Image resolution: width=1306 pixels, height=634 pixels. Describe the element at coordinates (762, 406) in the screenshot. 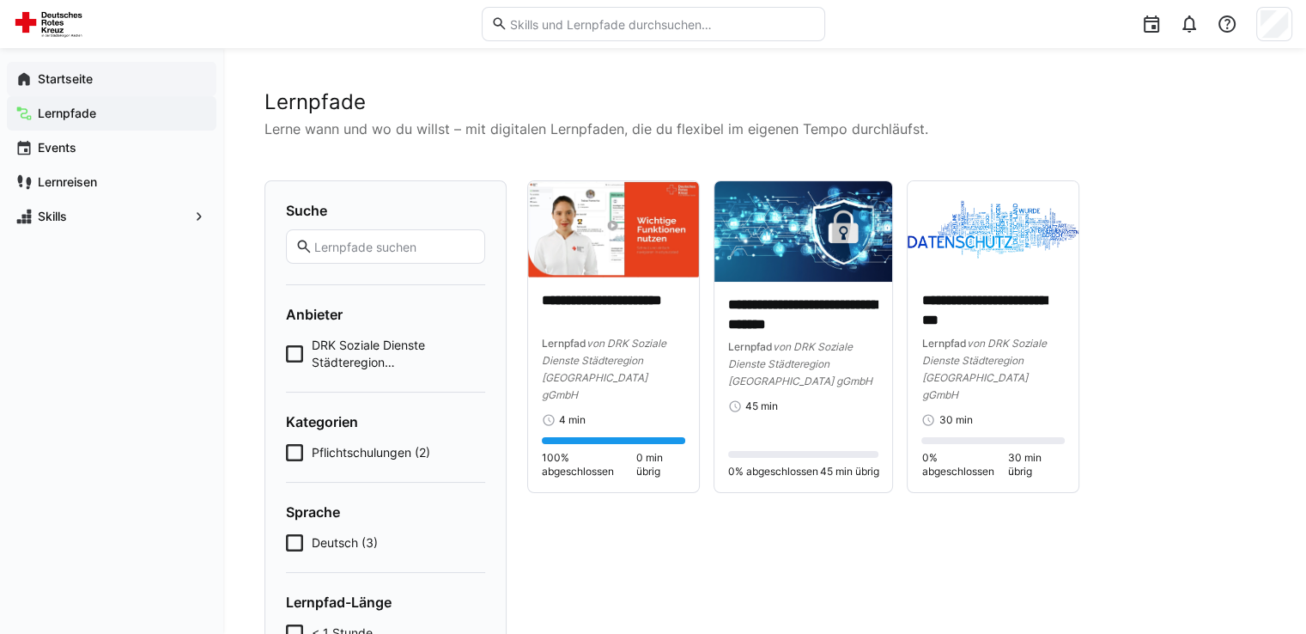

I see `span: 45 min` at that location.